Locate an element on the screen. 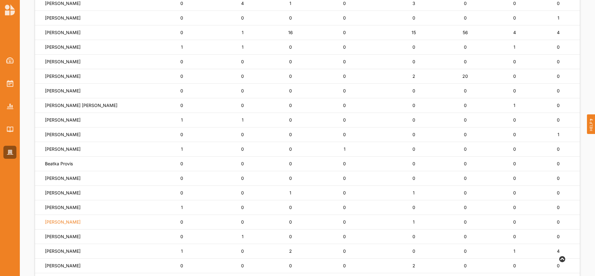  span: 56 is located at coordinates (465, 32).